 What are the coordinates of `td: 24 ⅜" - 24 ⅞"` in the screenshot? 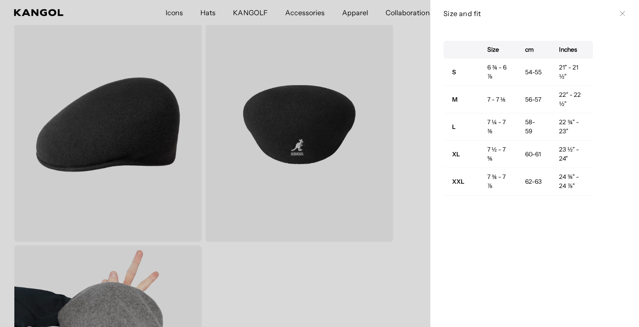 It's located at (571, 182).